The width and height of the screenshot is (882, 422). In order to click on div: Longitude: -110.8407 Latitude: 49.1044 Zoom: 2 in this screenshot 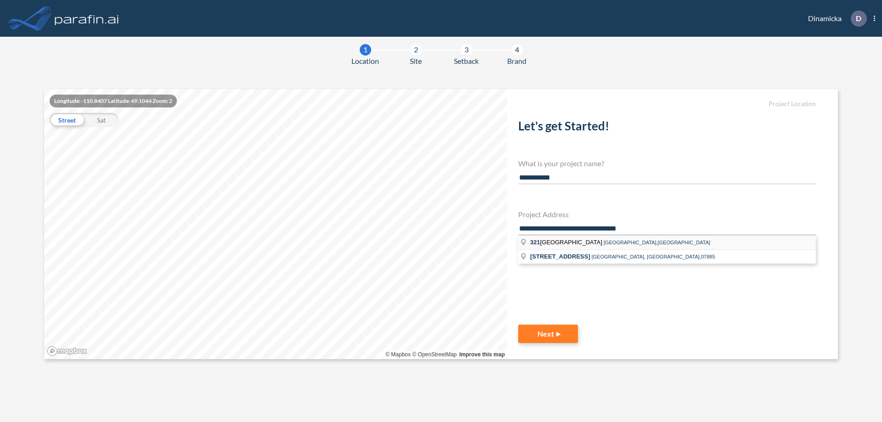, I will do `click(113, 101)`.